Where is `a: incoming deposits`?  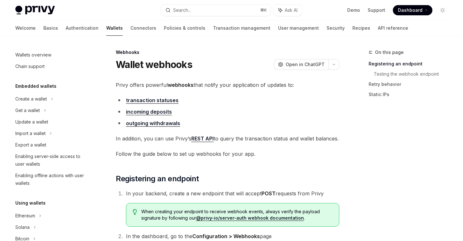 a: incoming deposits is located at coordinates (149, 112).